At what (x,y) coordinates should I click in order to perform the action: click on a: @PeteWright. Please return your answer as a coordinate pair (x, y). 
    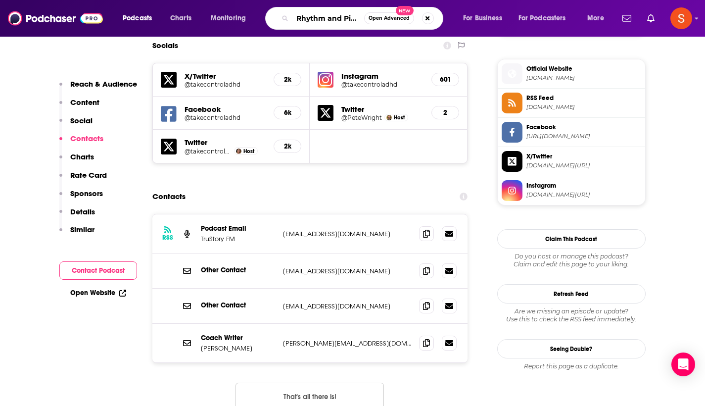
    Looking at the image, I should click on (361, 117).